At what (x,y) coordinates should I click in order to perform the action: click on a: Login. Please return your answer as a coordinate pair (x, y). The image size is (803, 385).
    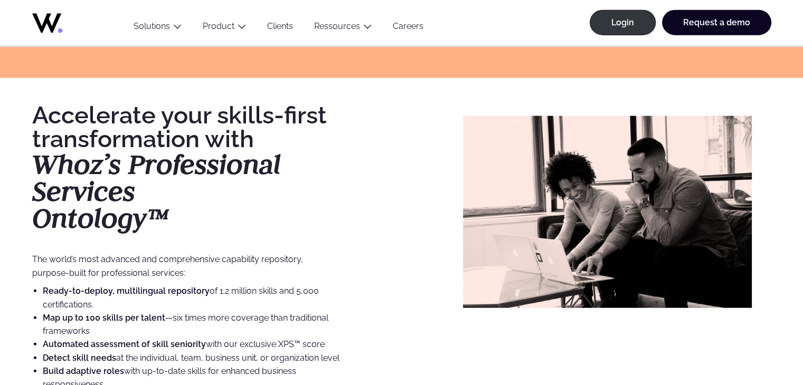
    Looking at the image, I should click on (622, 23).